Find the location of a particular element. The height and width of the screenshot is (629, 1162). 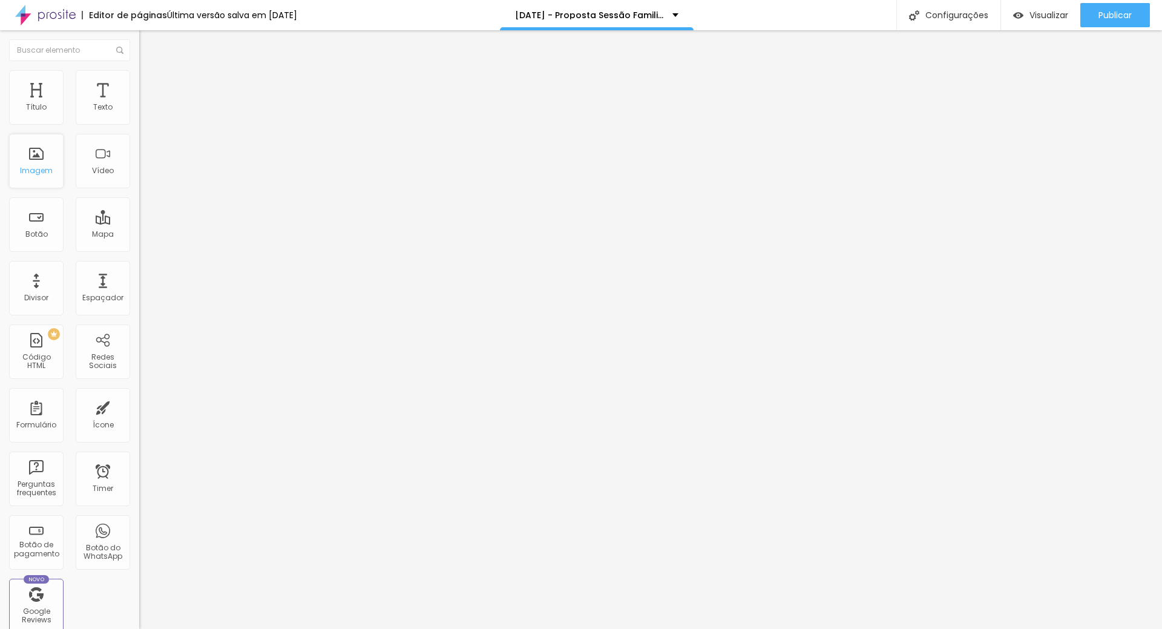

div: Google Reviews is located at coordinates (36, 616).